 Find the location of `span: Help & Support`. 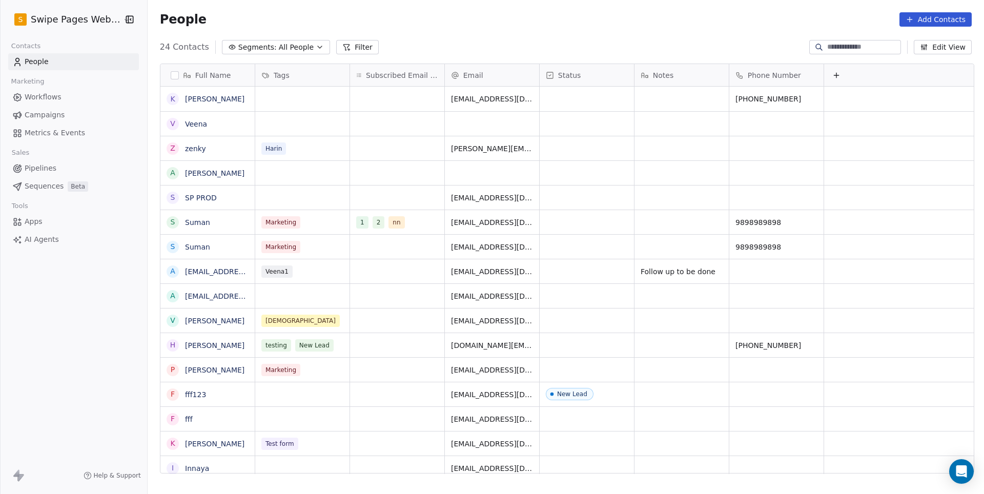

span: Help & Support is located at coordinates (117, 475).